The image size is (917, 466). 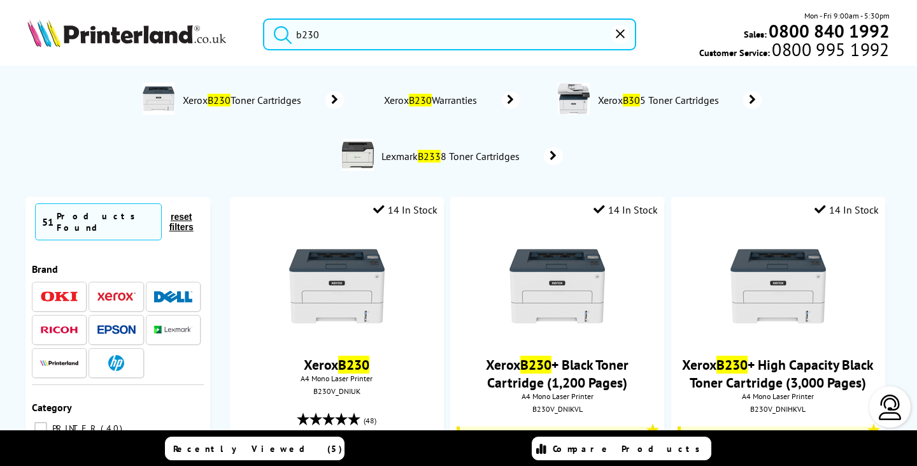 What do you see at coordinates (630, 448) in the screenshot?
I see `span: Compare Products` at bounding box center [630, 448].